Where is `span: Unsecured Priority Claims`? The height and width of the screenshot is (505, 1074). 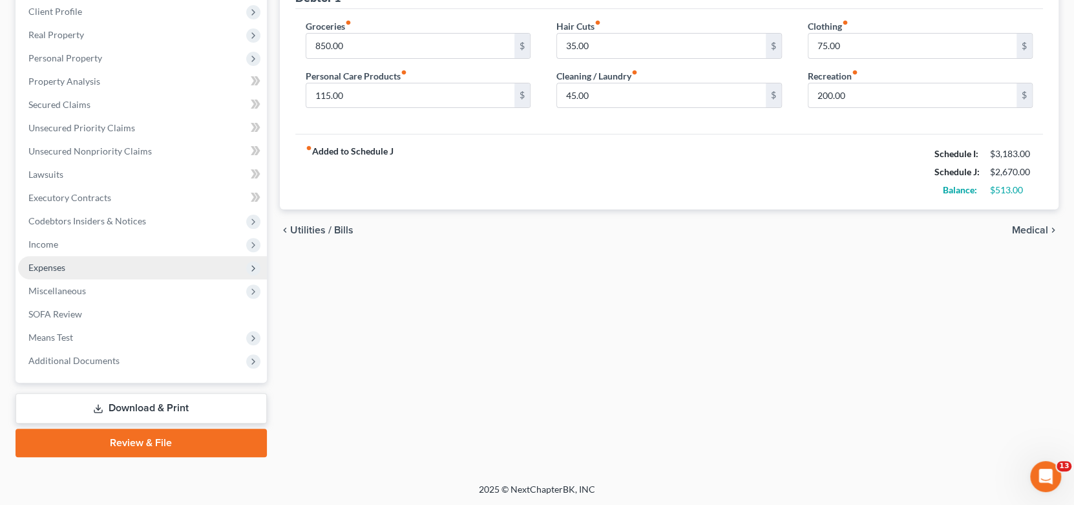 span: Unsecured Priority Claims is located at coordinates (81, 127).